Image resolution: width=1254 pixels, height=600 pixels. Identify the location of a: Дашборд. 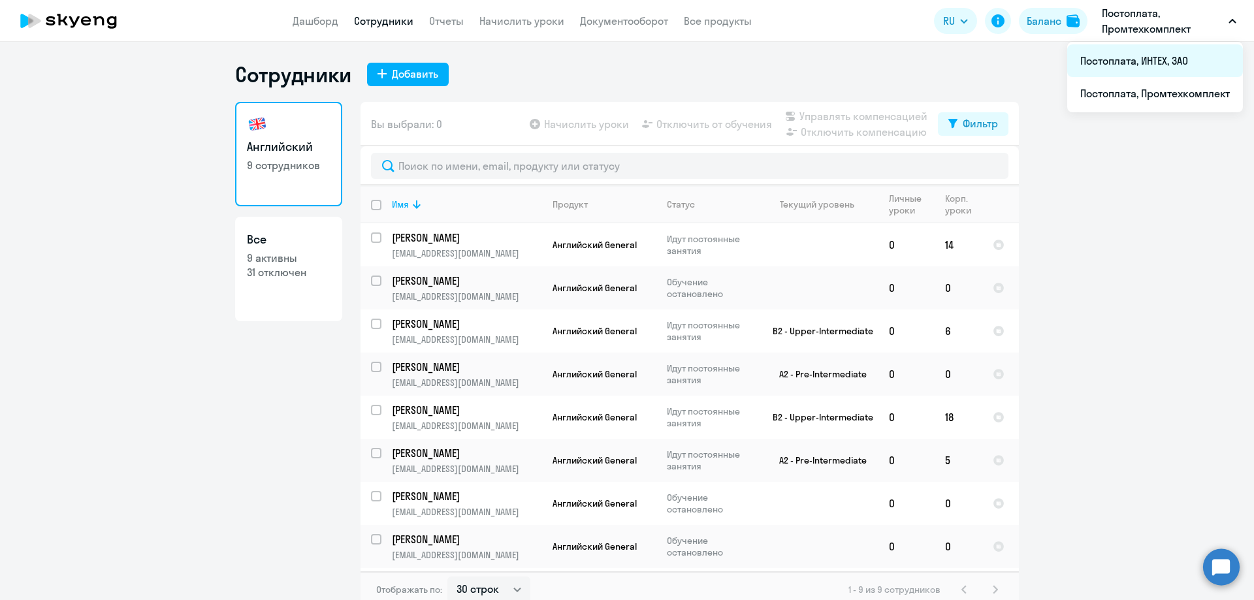
(315, 21).